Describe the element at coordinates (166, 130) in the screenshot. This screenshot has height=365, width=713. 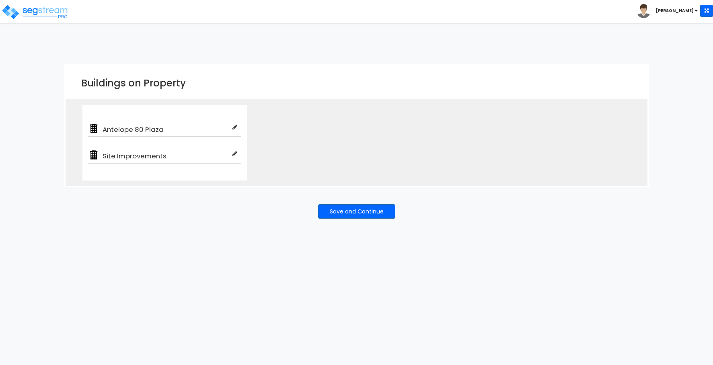
I see `span: Antelope 80 Plaza` at that location.